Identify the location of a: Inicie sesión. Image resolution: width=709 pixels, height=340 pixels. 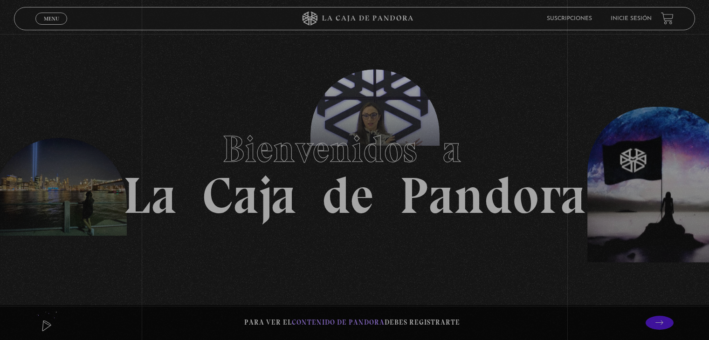
(631, 19).